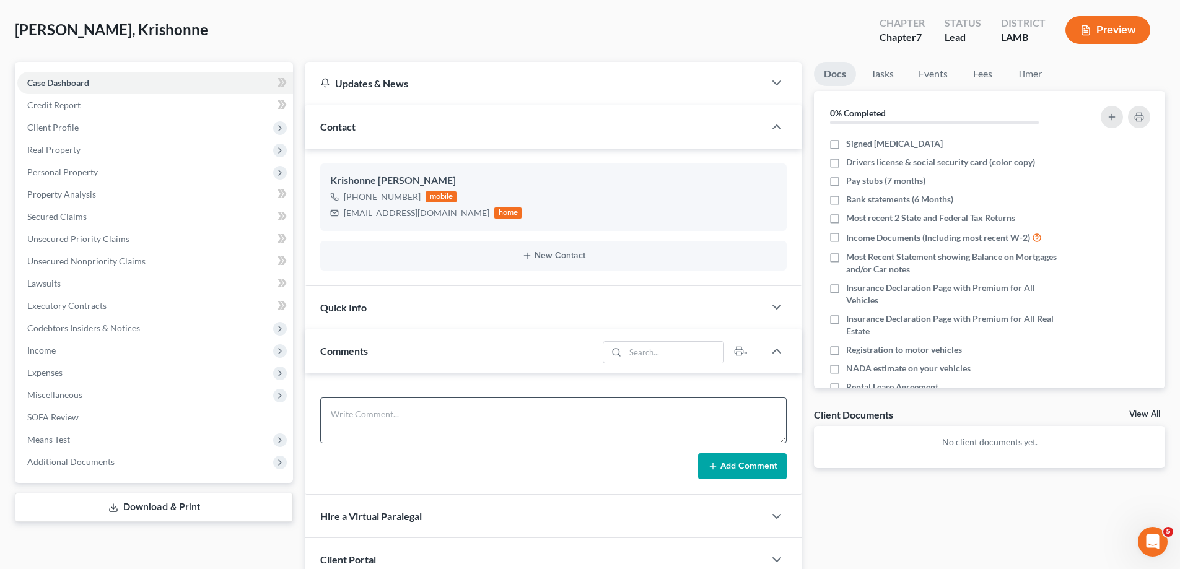 The height and width of the screenshot is (569, 1180). Describe the element at coordinates (899, 199) in the screenshot. I see `span: Bank statements (6 Months)` at that location.